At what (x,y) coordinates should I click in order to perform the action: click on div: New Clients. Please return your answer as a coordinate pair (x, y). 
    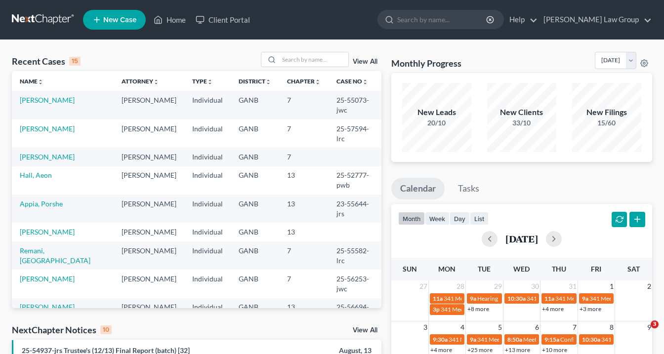
    Looking at the image, I should click on (522, 112).